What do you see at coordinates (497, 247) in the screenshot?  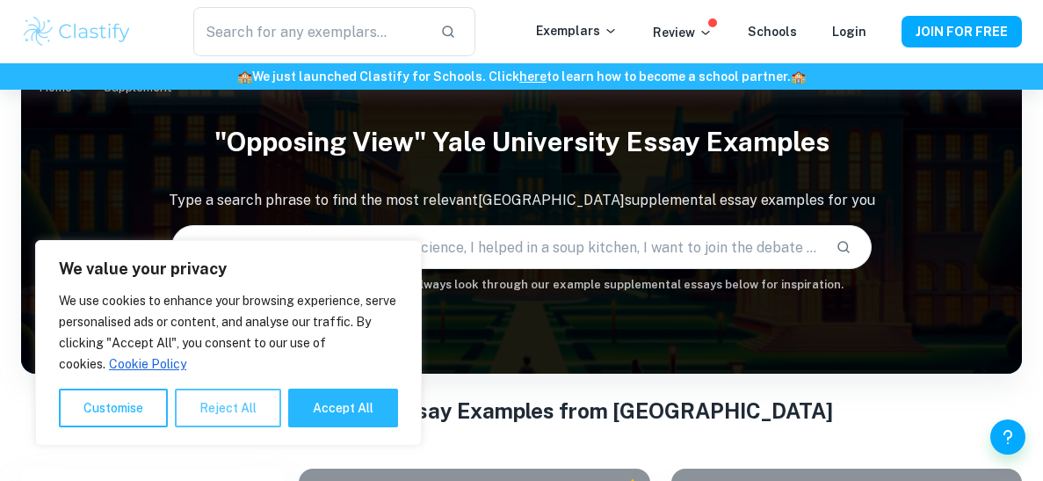 I see `input: E.g. I want to major in computer science, I helped in a soup kitchen, I want to join the debate t...` at bounding box center [497, 247].